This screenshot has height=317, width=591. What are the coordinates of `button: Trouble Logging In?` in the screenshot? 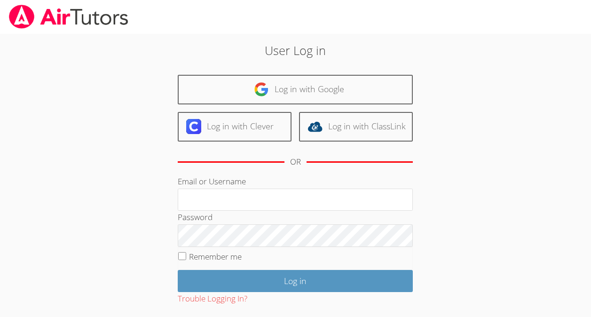 It's located at (212, 298).